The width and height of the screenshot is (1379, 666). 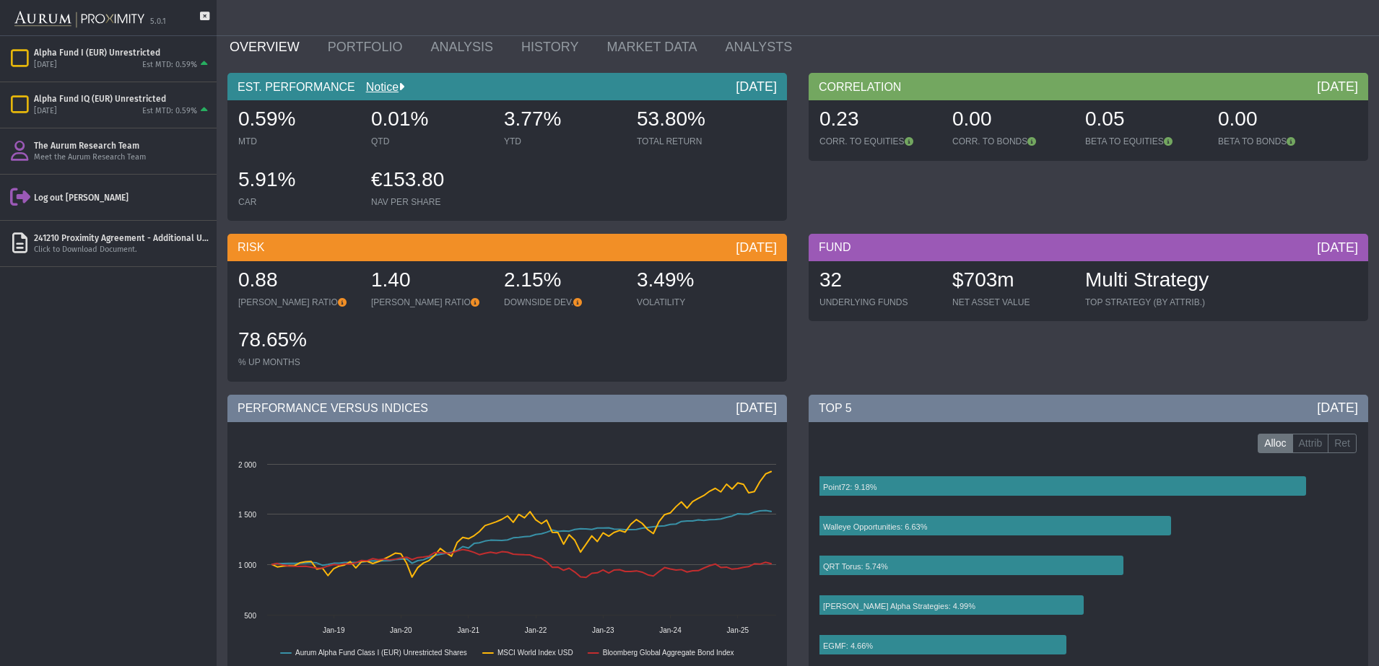 I want to click on text: 1 000, so click(x=247, y=565).